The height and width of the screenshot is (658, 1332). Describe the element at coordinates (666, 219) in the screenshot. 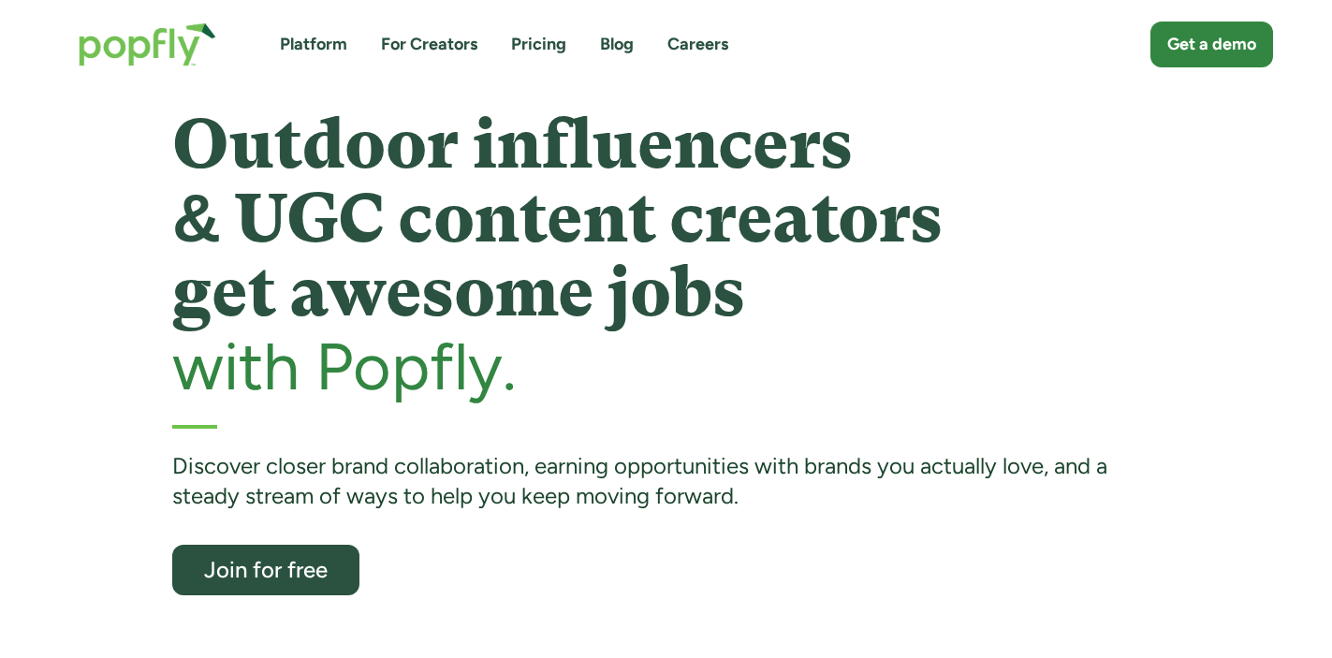

I see `h1: Outdoor influencers & UGC content creators get awesome jobs` at that location.